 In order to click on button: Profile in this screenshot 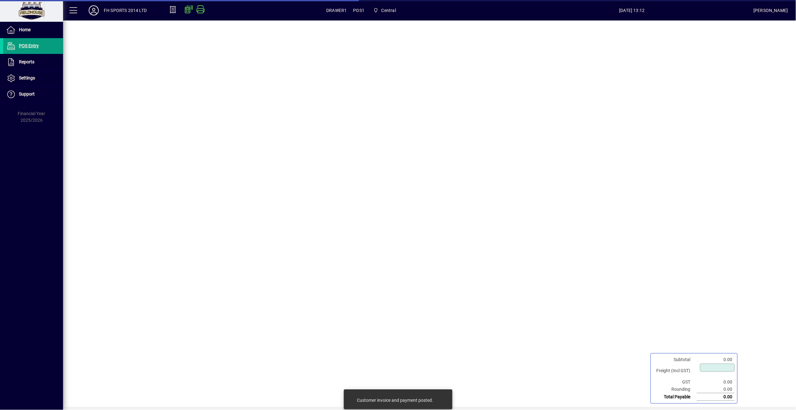, I will do `click(94, 10)`.